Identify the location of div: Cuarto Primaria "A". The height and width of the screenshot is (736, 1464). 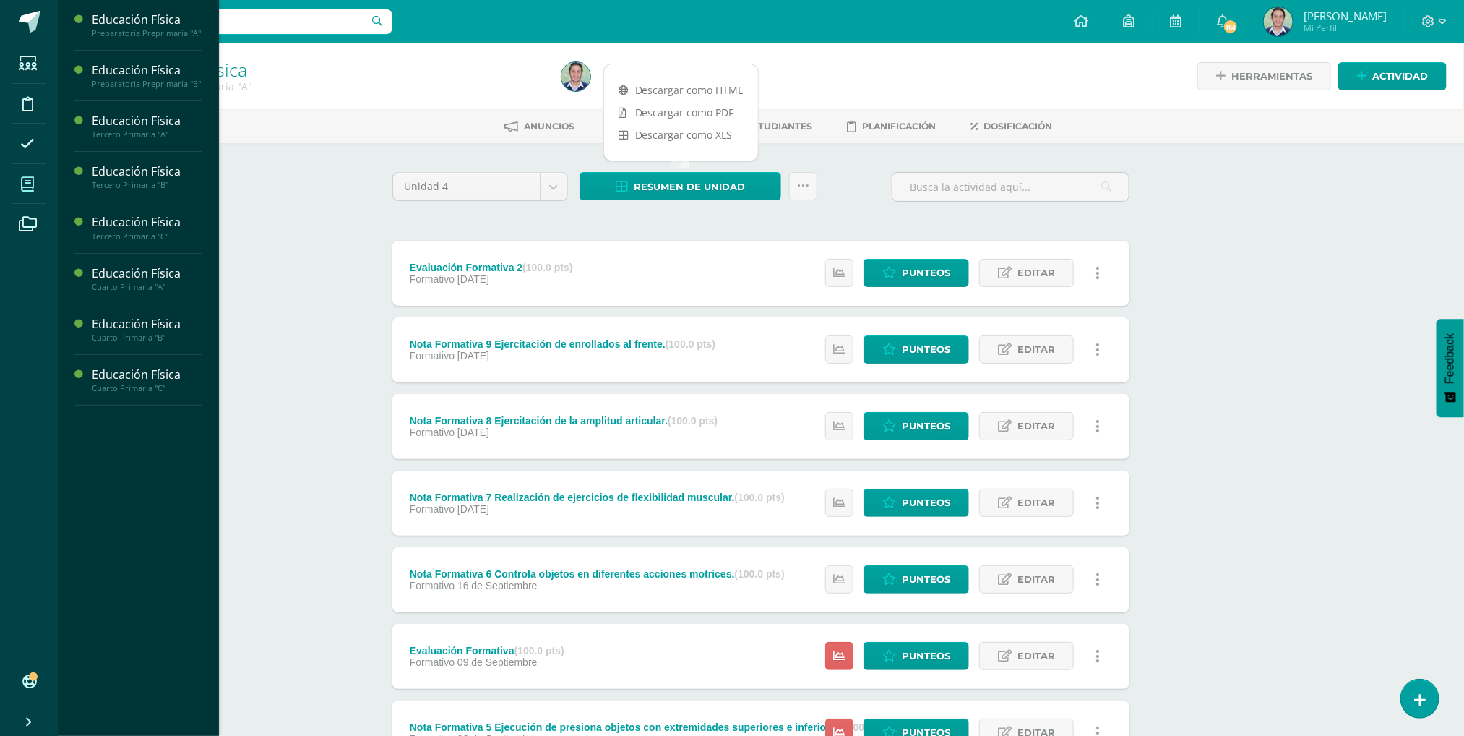
(147, 287).